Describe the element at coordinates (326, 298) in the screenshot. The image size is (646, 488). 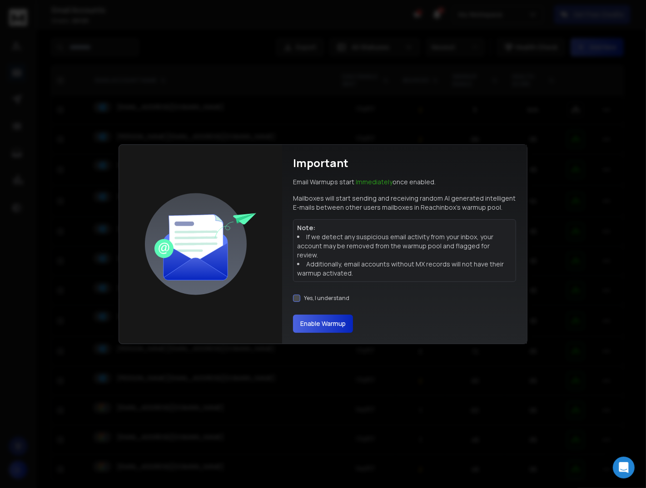
I see `label: Yes, I understand` at that location.